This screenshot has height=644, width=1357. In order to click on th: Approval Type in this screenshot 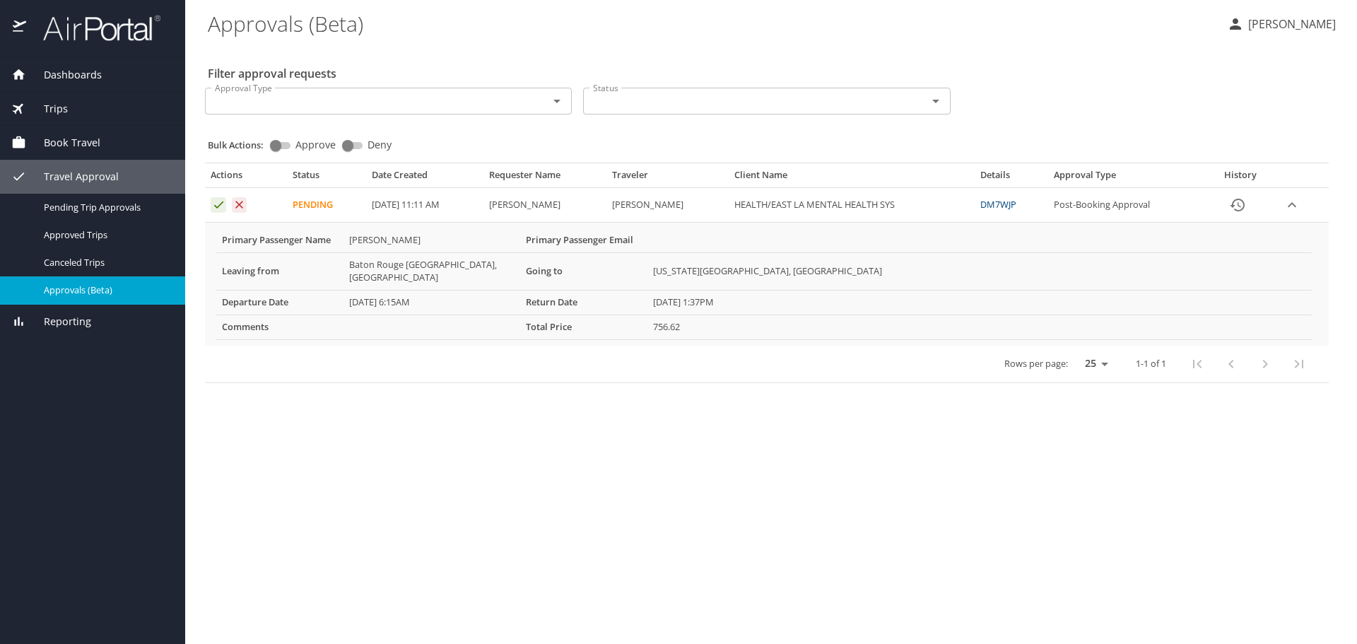, I will do `click(1127, 178)`.